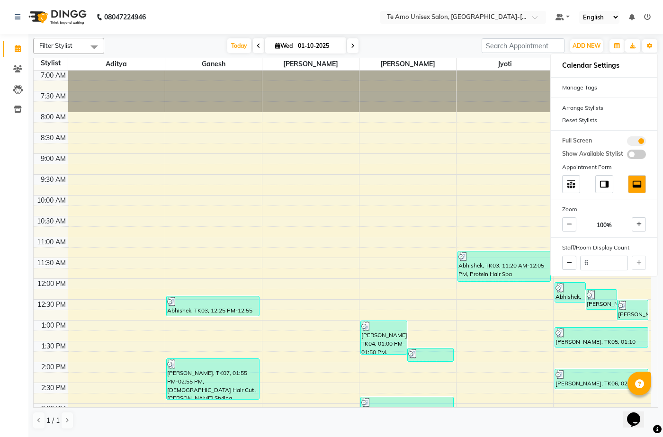 The width and height of the screenshot is (663, 437). I want to click on div: Stylist, so click(51, 63).